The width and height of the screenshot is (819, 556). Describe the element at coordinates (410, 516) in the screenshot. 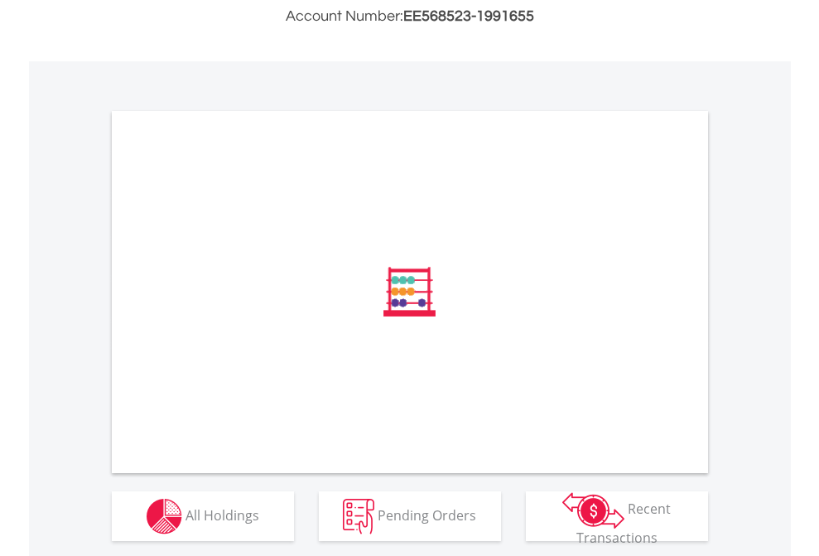

I see `button: Pending Orders` at that location.